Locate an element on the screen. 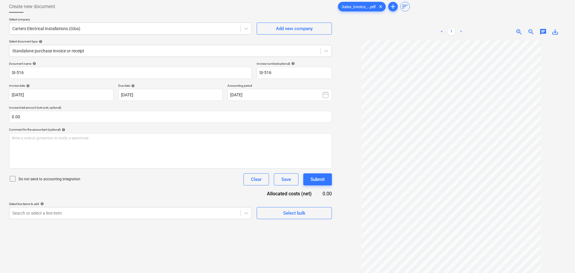 This screenshot has width=575, height=273. div: Add new company is located at coordinates (295, 29).